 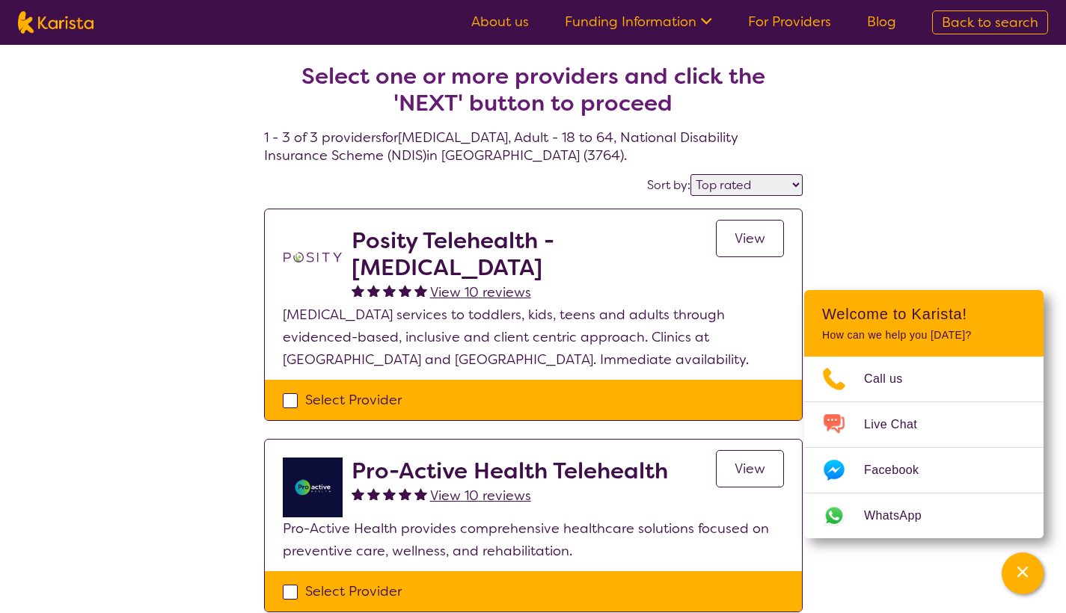 I want to click on h2: Welcome to Karista!, so click(x=923, y=314).